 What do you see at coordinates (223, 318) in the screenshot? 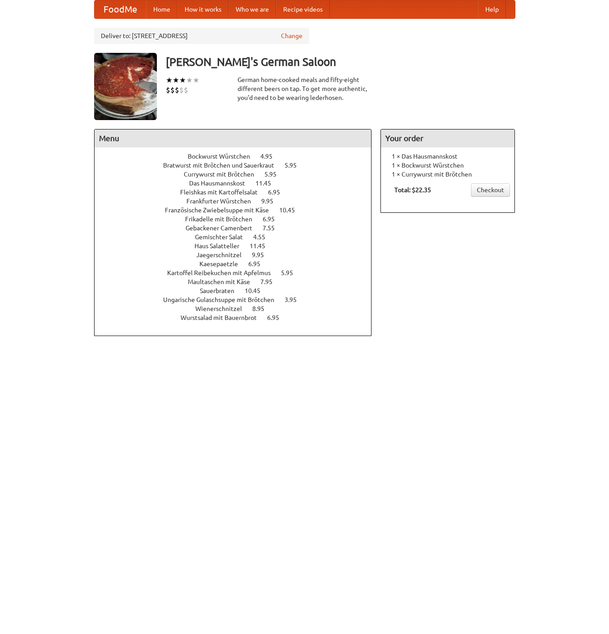
I see `span: Wurstsalad mit Bauernbrot` at bounding box center [223, 318].